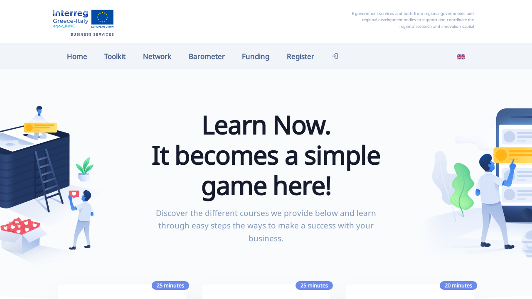 This screenshot has width=532, height=299. Describe the element at coordinates (266, 226) in the screenshot. I see `p: Discover the different courses we provide below and learn through easy steps the ways to make a s...` at that location.